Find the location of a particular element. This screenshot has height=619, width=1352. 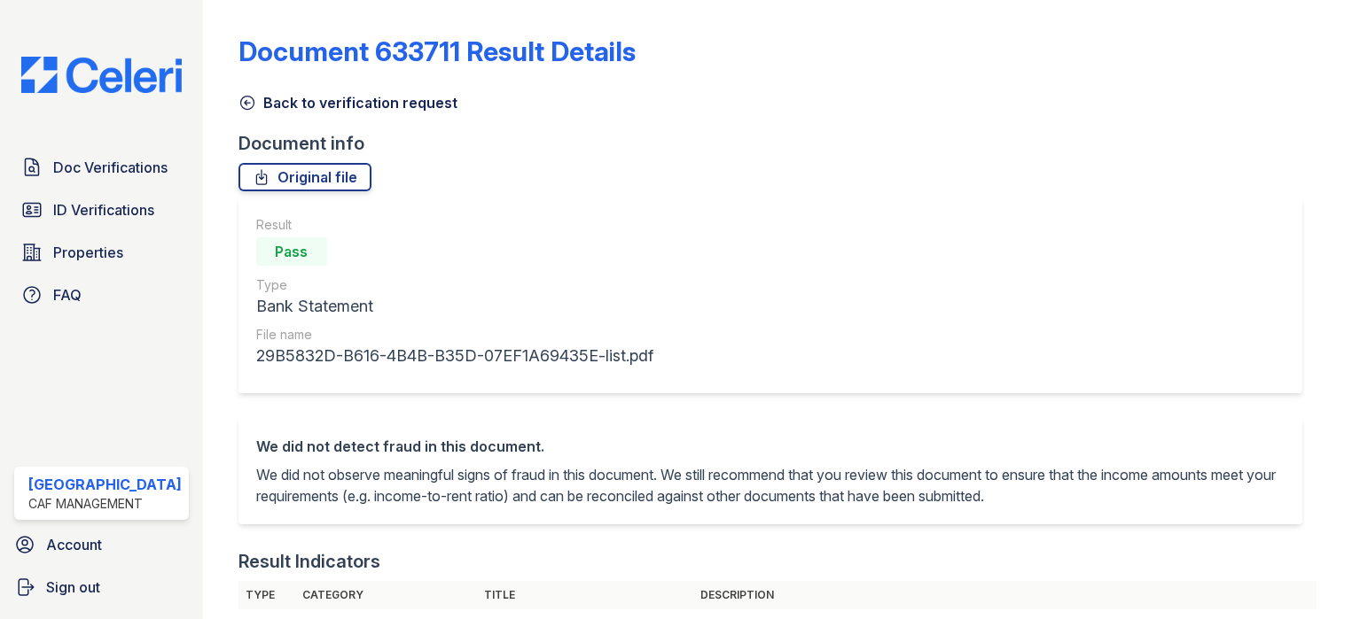

th: Type is located at coordinates (267, 596).